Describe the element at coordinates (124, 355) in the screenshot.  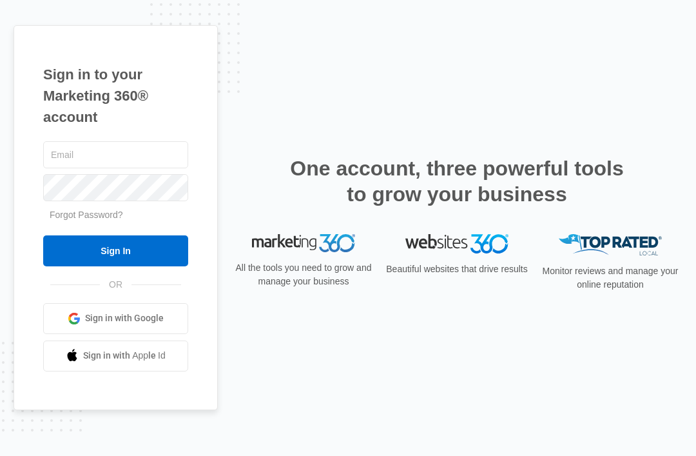
I see `span: Sign in with Apple Id` at that location.